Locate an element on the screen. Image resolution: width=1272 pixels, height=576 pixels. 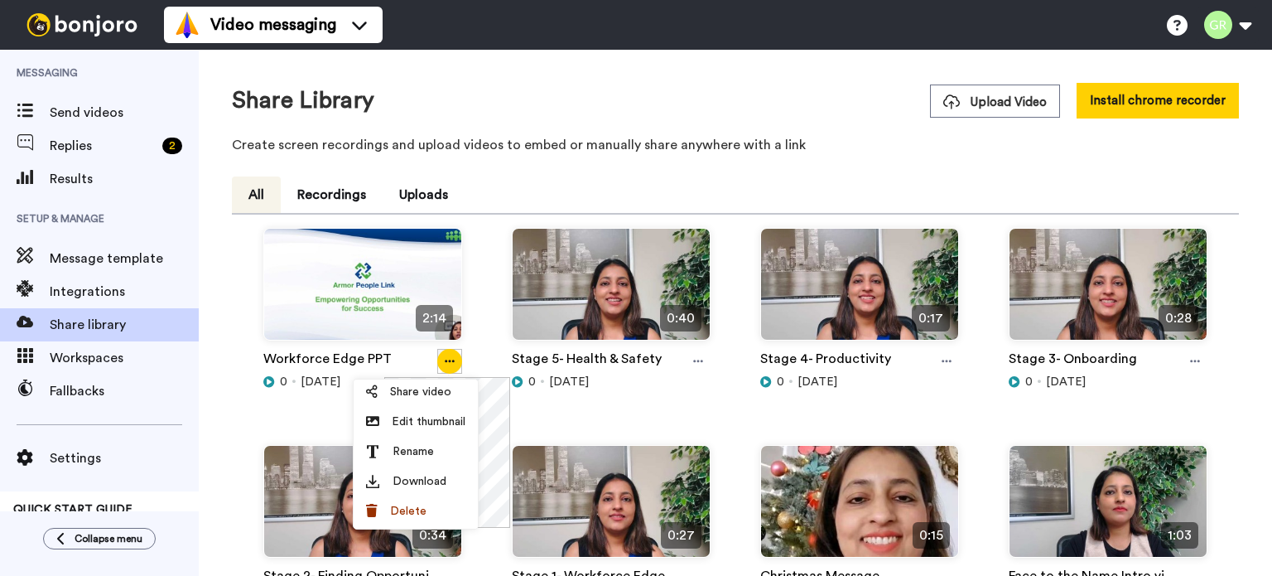
a: Stage 4- Productivity is located at coordinates (826, 361).